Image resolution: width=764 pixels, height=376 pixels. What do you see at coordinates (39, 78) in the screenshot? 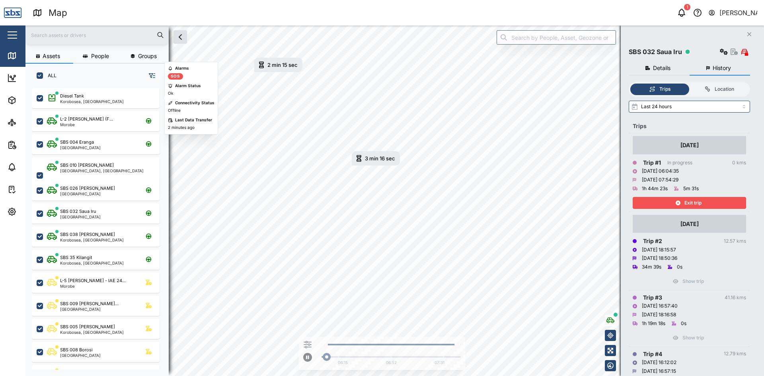
I see `div: Dashboard` at bounding box center [39, 78].